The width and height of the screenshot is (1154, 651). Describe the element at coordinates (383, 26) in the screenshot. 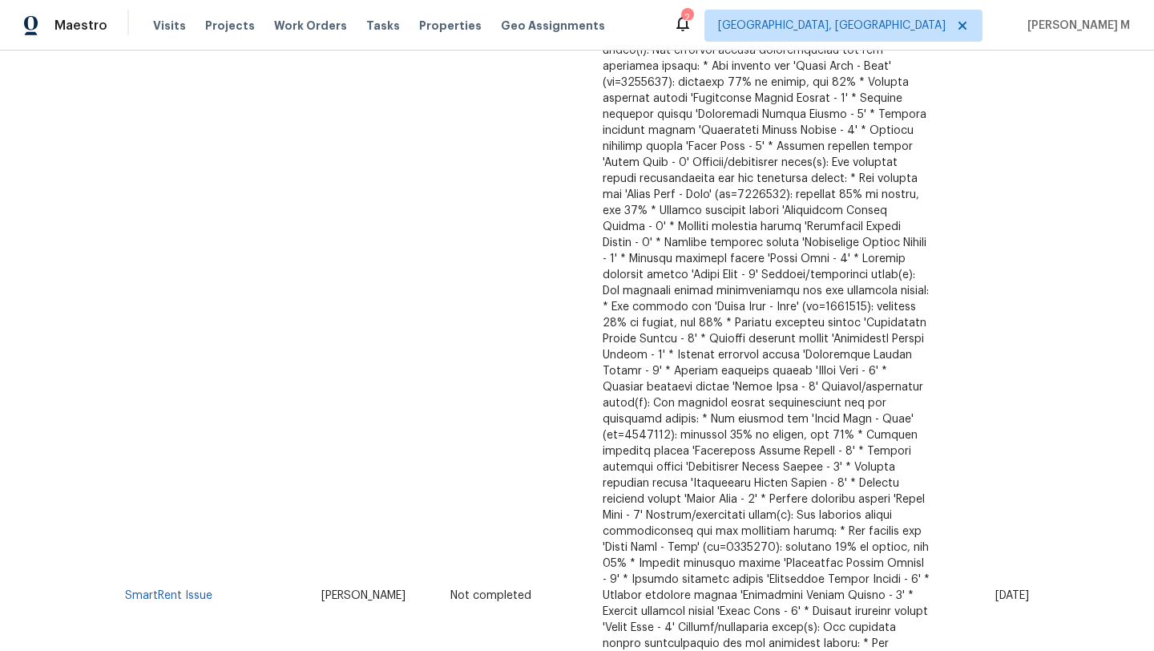

I see `span: Tasks` at that location.